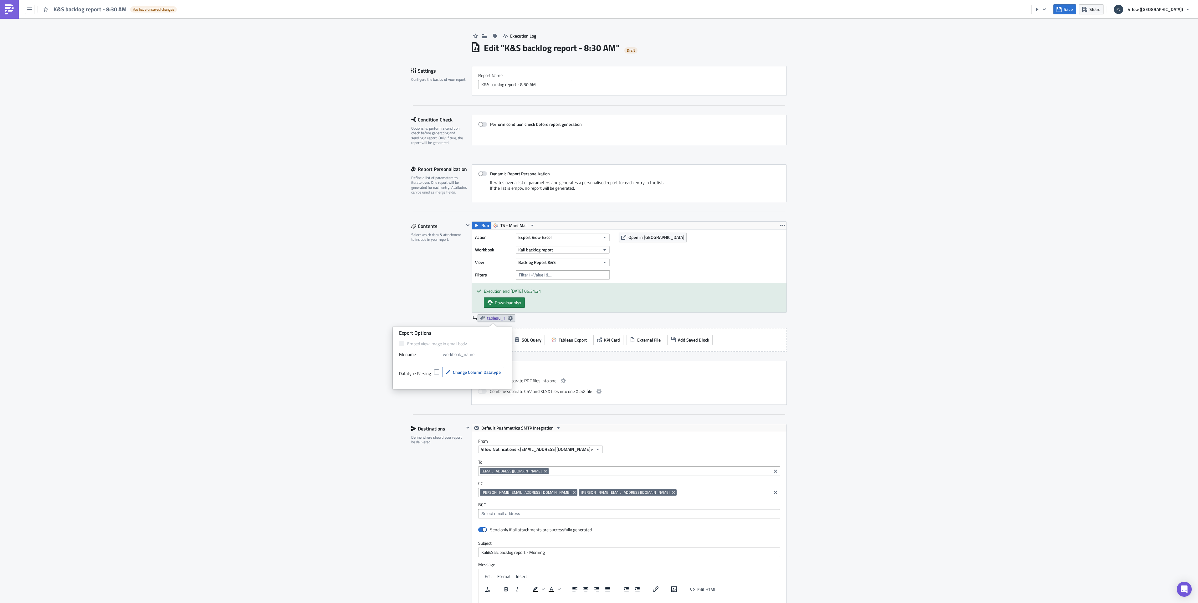 The width and height of the screenshot is (1198, 603). Describe the element at coordinates (1065, 9) in the screenshot. I see `button: Save` at that location.